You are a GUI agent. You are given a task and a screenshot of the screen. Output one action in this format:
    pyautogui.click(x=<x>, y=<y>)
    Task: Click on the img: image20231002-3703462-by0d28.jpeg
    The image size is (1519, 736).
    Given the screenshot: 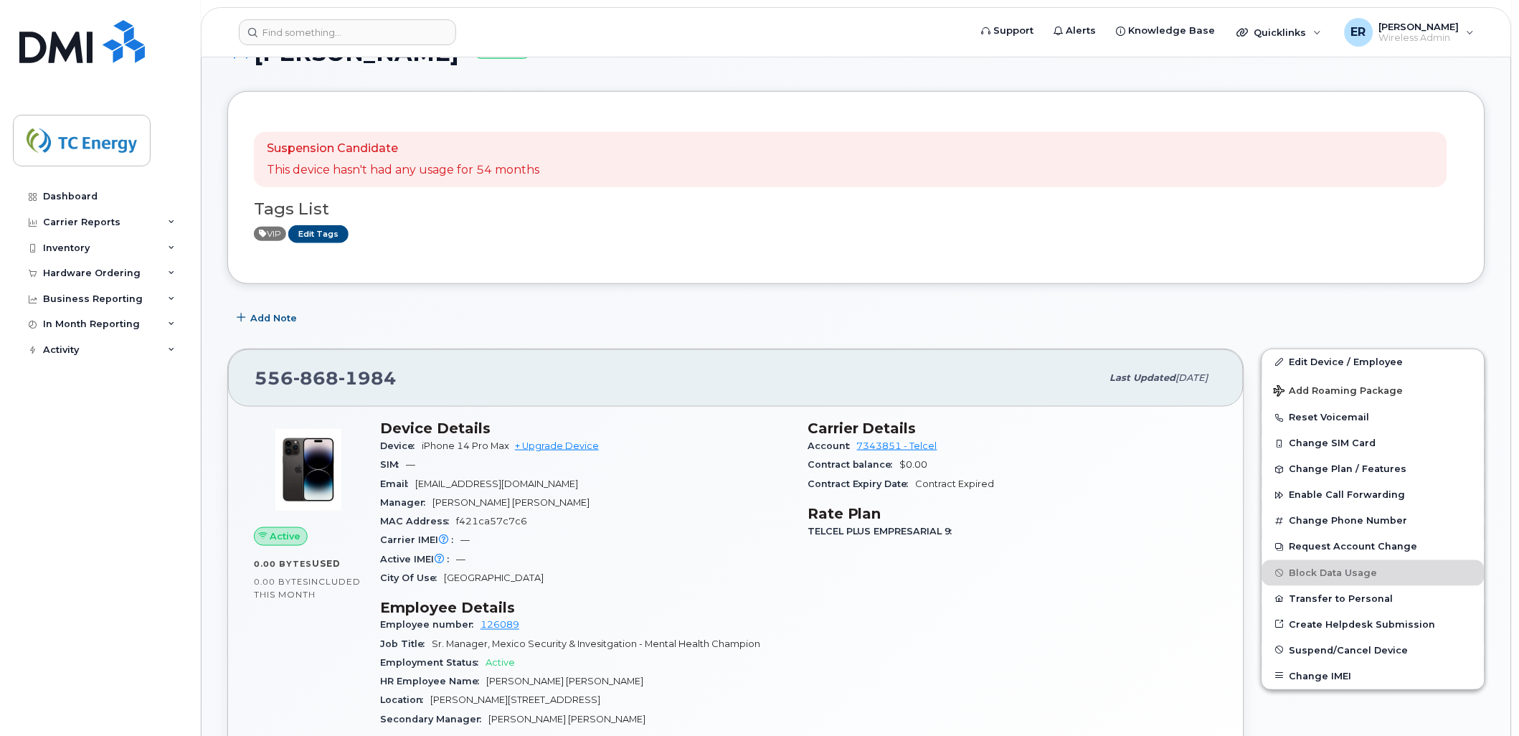 What is the action you would take?
    pyautogui.click(x=308, y=470)
    